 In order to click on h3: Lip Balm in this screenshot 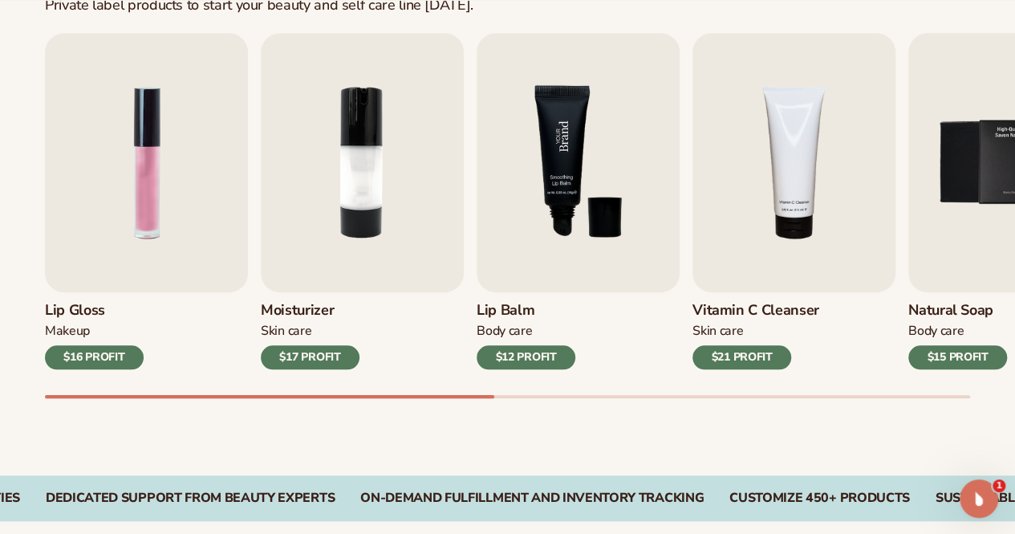, I will do `click(526, 311)`.